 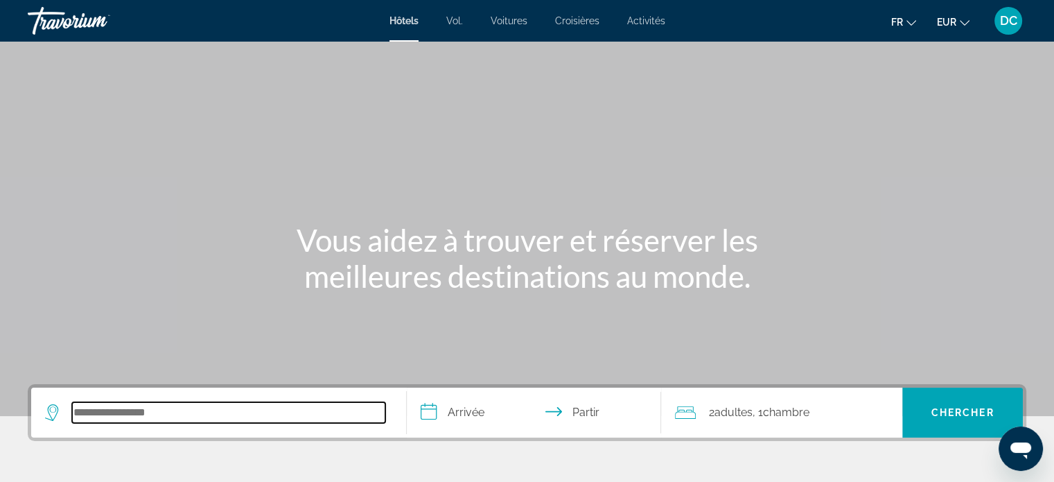 I want to click on font: Chercher, so click(x=963, y=412).